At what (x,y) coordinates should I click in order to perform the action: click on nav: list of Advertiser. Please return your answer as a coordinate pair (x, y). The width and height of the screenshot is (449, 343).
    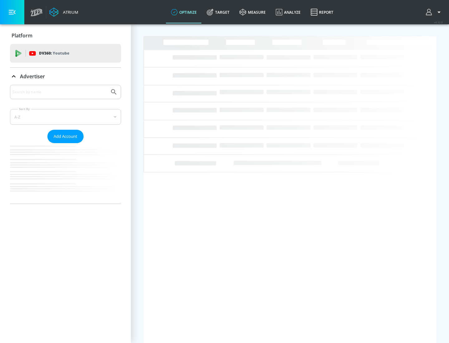
    Looking at the image, I should click on (65, 173).